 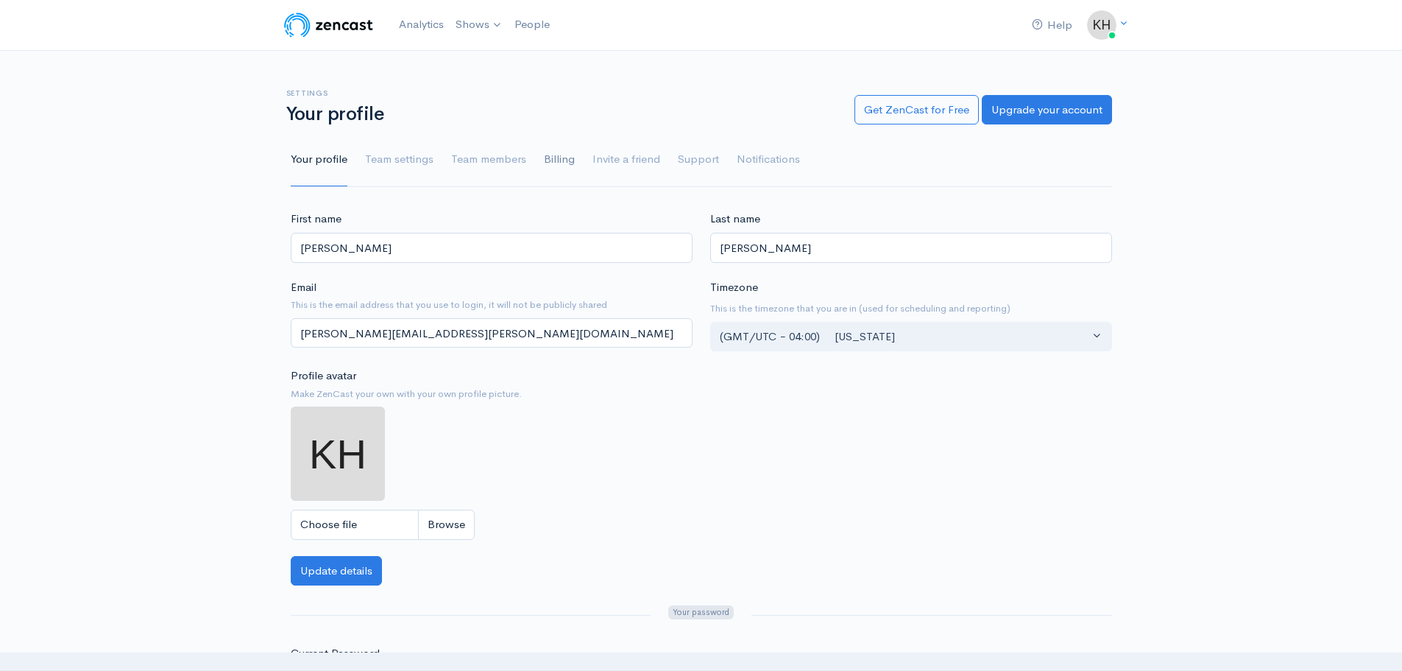 What do you see at coordinates (303, 287) in the screenshot?
I see `label: Email` at bounding box center [303, 287].